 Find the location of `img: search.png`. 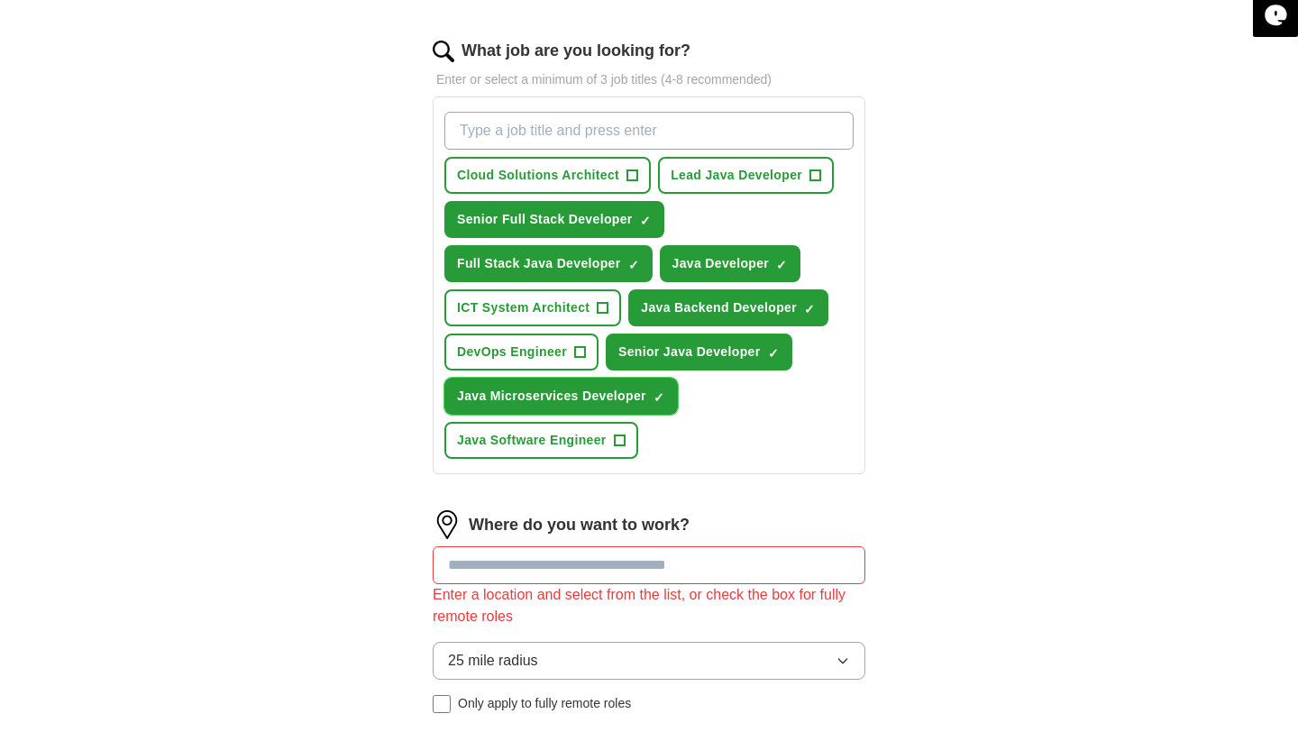

img: search.png is located at coordinates (444, 51).